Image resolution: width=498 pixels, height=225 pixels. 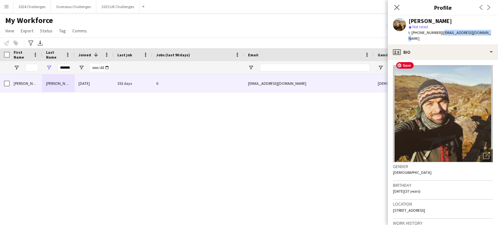 I want to click on h3: Gender, so click(x=443, y=167).